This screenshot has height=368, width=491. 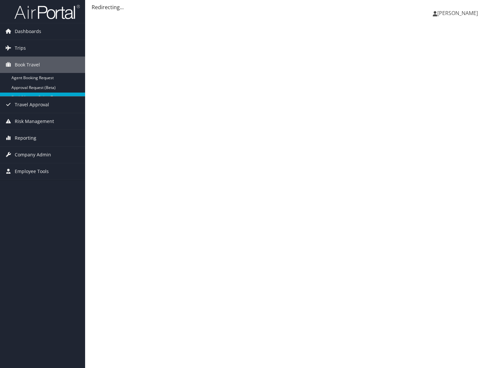 What do you see at coordinates (28, 31) in the screenshot?
I see `span: Dashboards` at bounding box center [28, 31].